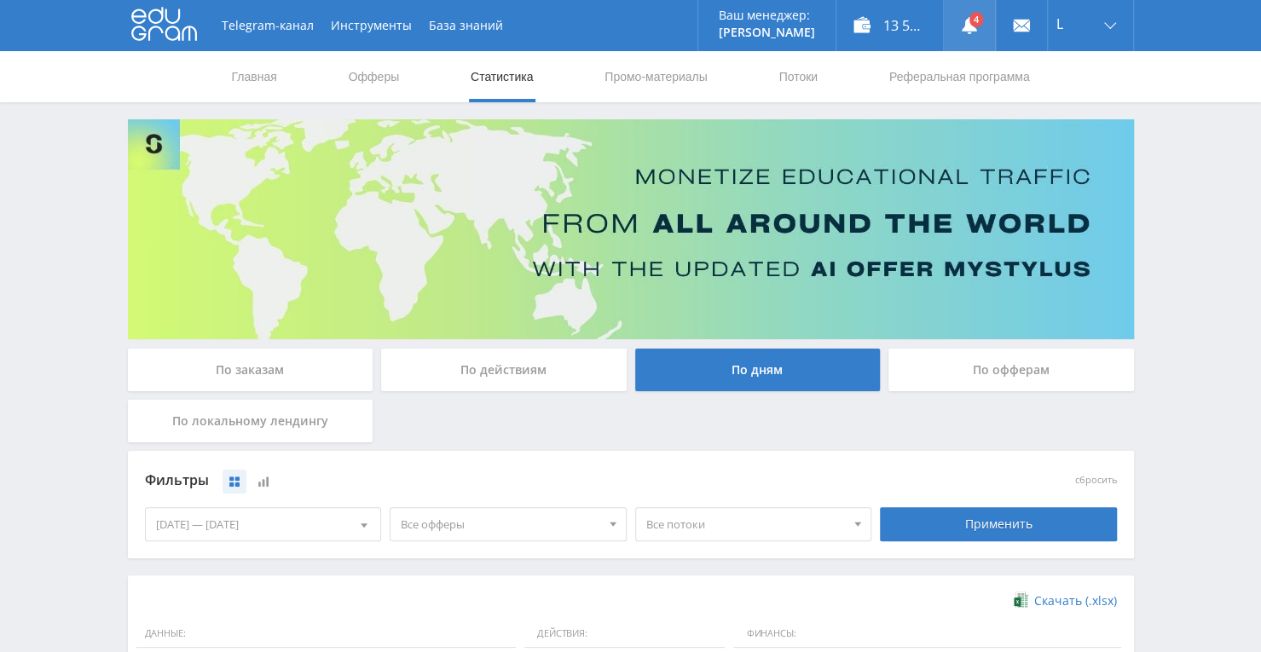 Image resolution: width=1261 pixels, height=652 pixels. Describe the element at coordinates (624, 635) in the screenshot. I see `span: Действия:` at that location.